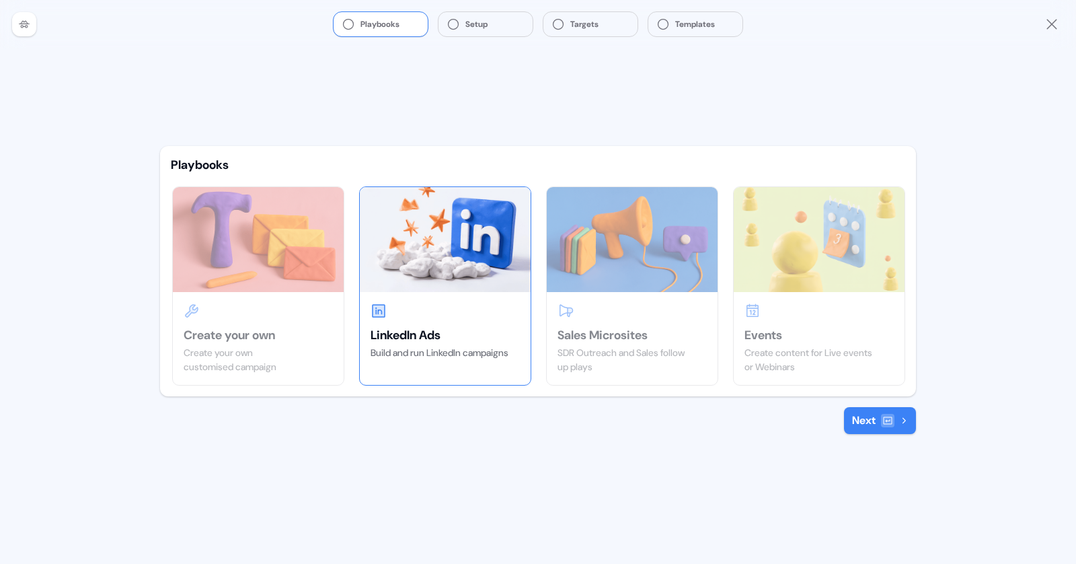  I want to click on img: Create your own, so click(258, 239).